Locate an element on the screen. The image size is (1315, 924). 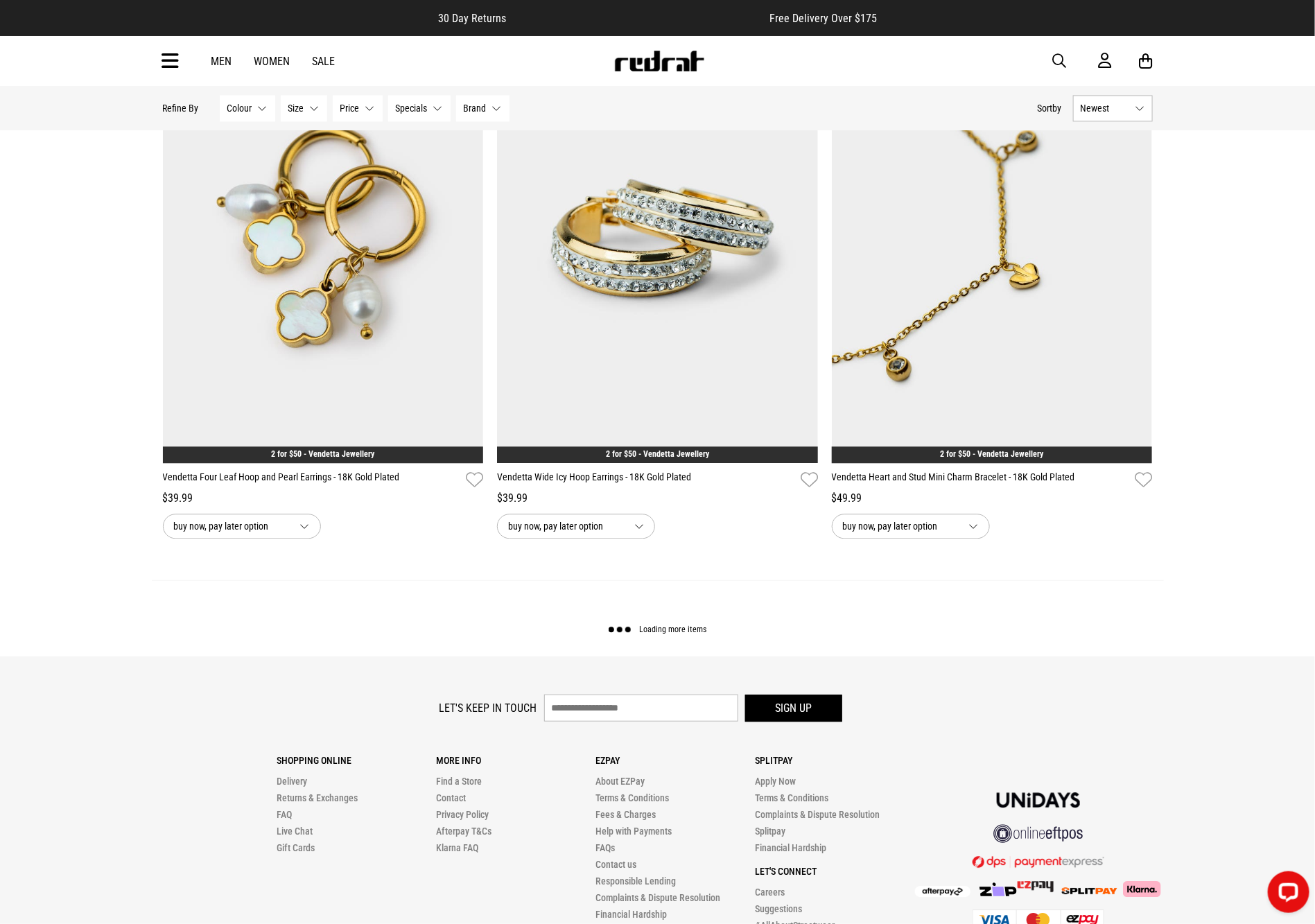
a: Returns & Exchanges is located at coordinates (317, 798).